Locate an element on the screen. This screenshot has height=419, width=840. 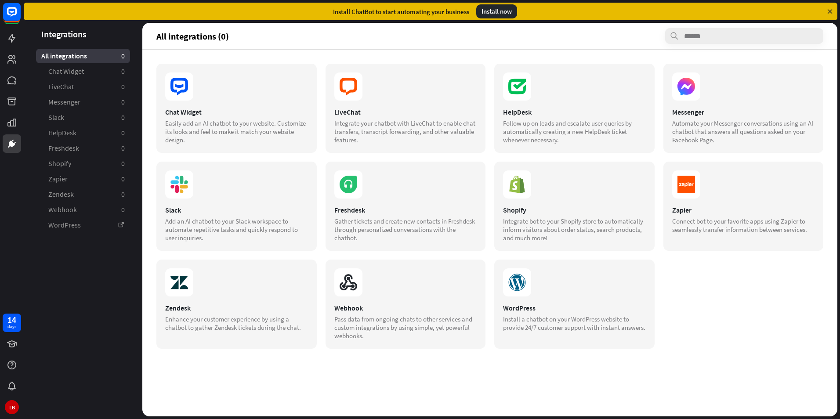
div: Automate your Messenger conversations using an AI chatbot that answers all questions asked on you... is located at coordinates (743, 131).